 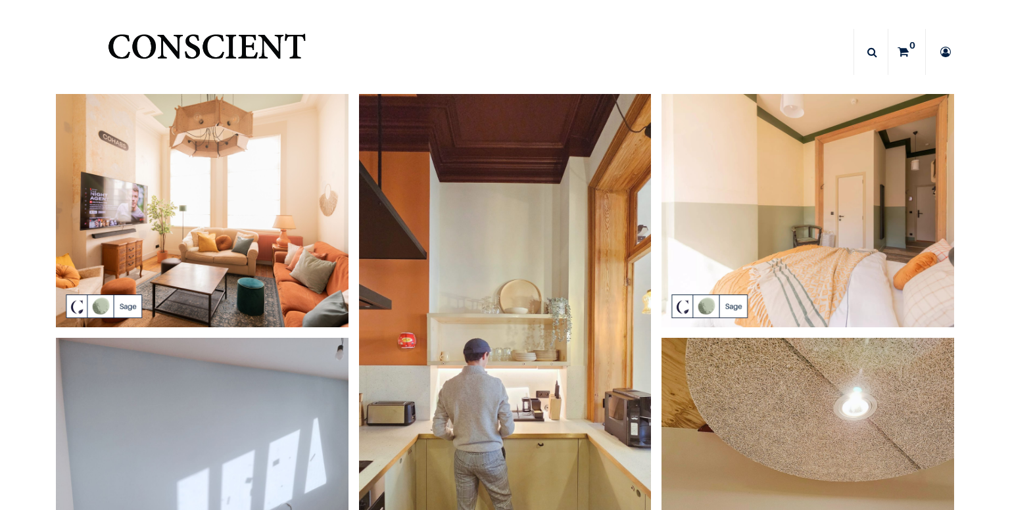 I want to click on span: Logo of Conscient, so click(x=206, y=52).